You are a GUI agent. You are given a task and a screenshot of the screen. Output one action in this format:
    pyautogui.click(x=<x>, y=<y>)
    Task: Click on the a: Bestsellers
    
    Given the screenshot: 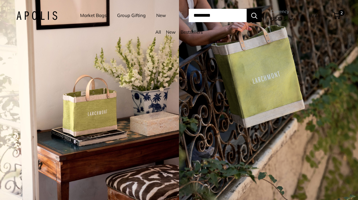 What is the action you would take?
    pyautogui.click(x=191, y=32)
    